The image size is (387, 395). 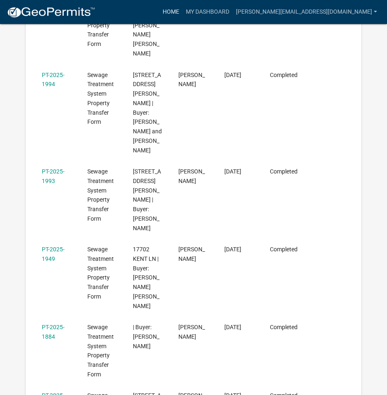 I want to click on span: 27363 LAKE ETHEL RD | Buyer: Bryan Lyn Albertson and Jennifer Ann Albertson, so click(x=147, y=113).